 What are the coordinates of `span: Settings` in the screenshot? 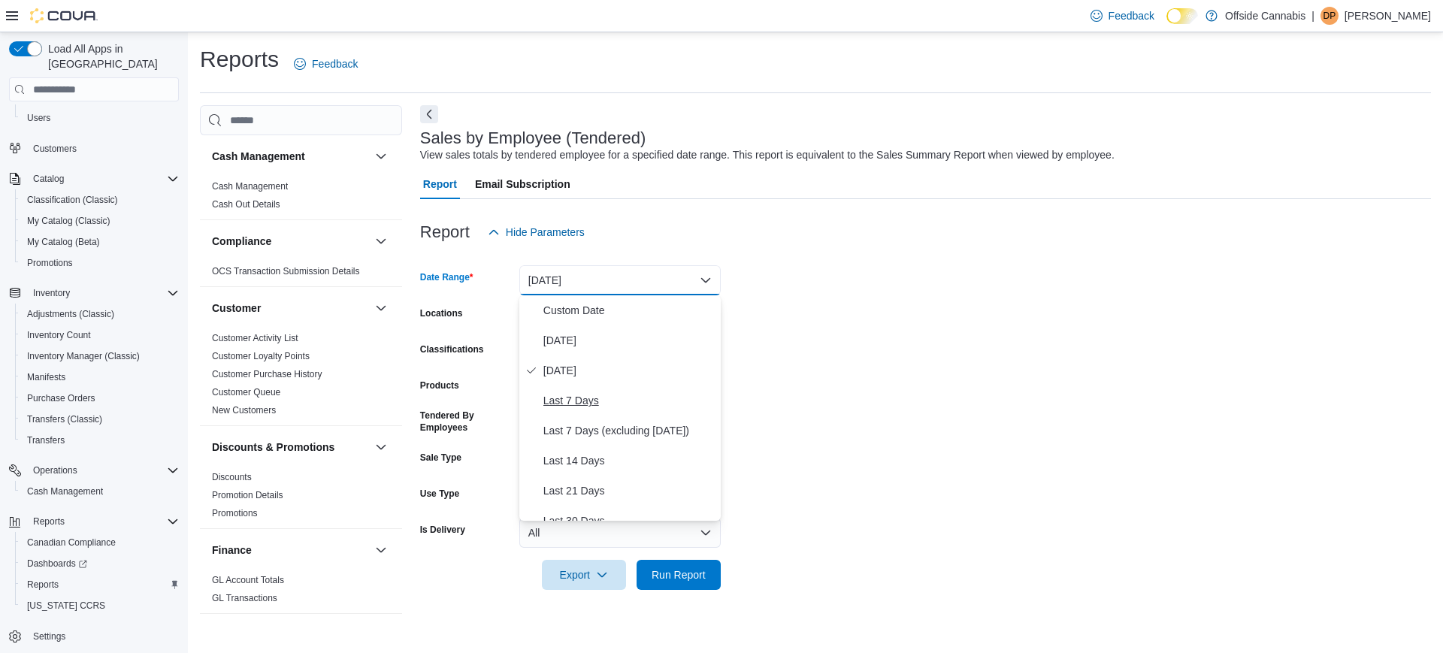 It's located at (49, 636).